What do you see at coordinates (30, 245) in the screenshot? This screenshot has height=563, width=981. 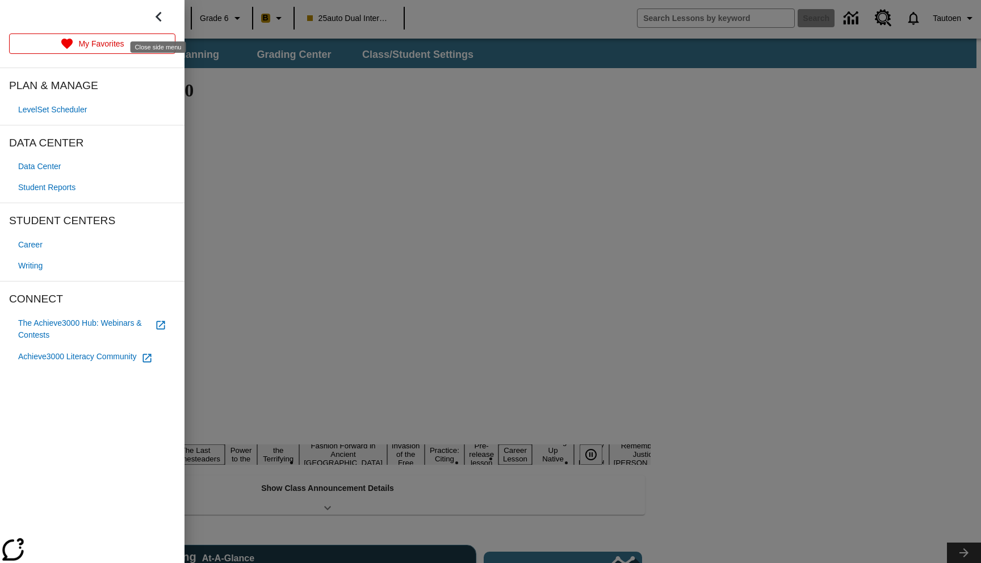 I see `span: Career` at bounding box center [30, 245].